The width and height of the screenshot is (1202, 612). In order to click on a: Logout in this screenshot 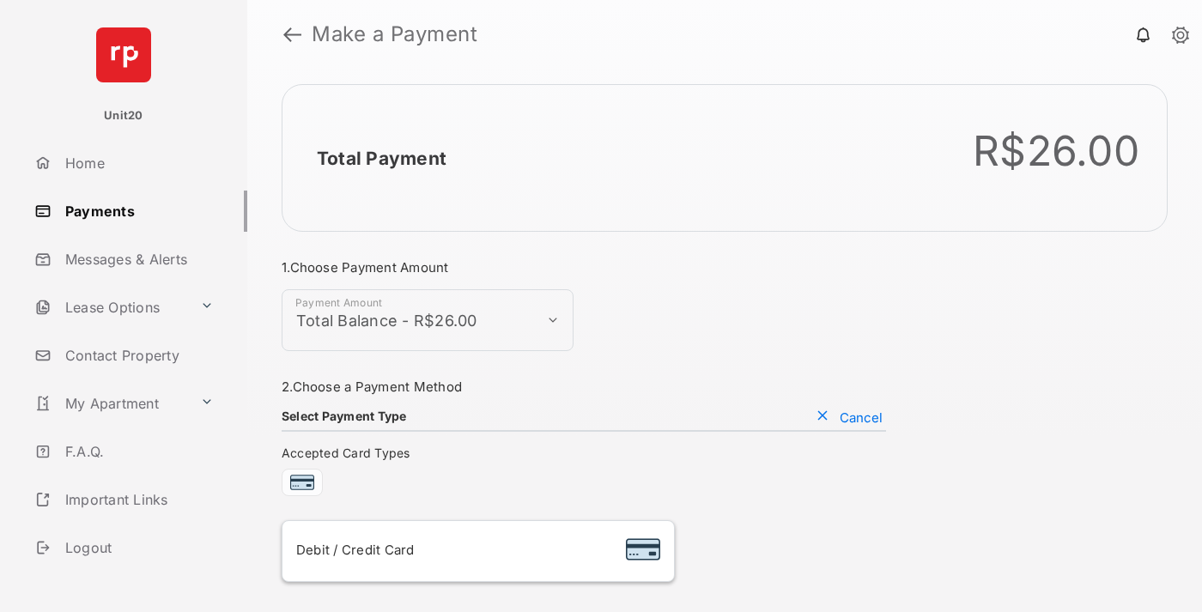, I will do `click(137, 548)`.